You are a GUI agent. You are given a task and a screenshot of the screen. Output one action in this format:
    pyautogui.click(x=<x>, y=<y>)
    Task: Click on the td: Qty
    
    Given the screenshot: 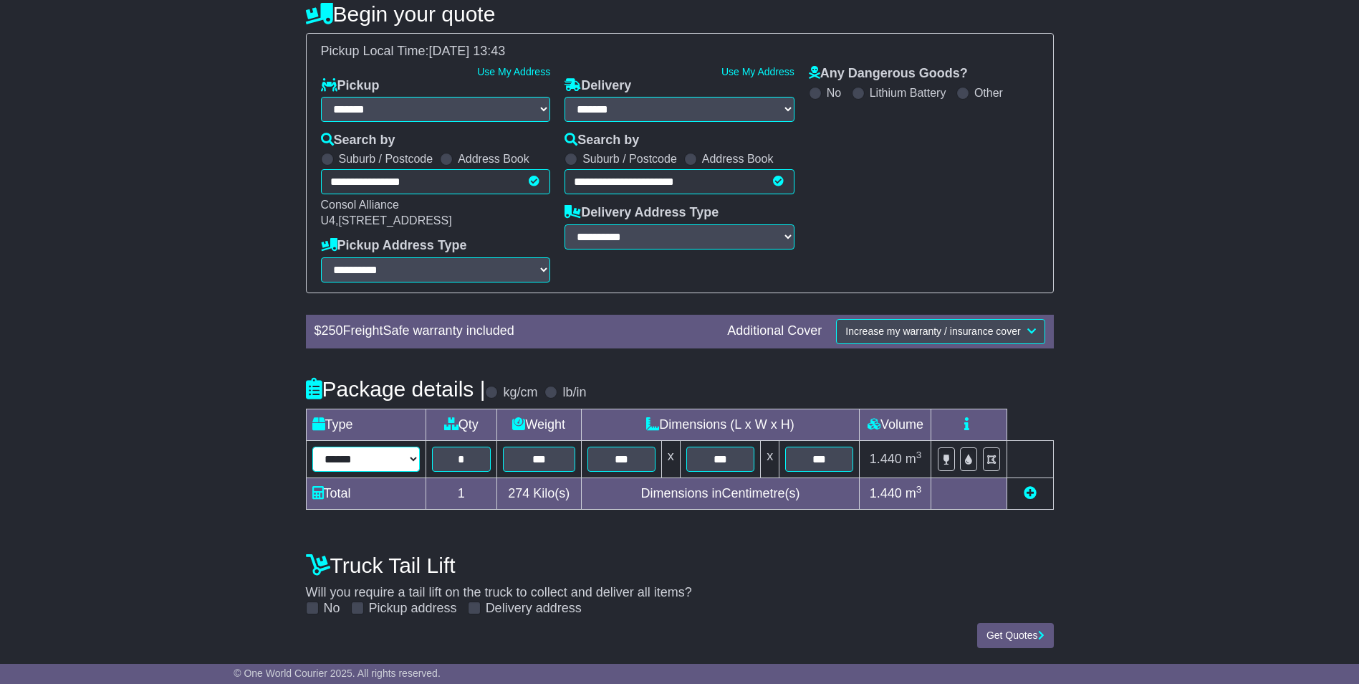 What is the action you would take?
    pyautogui.click(x=461, y=424)
    